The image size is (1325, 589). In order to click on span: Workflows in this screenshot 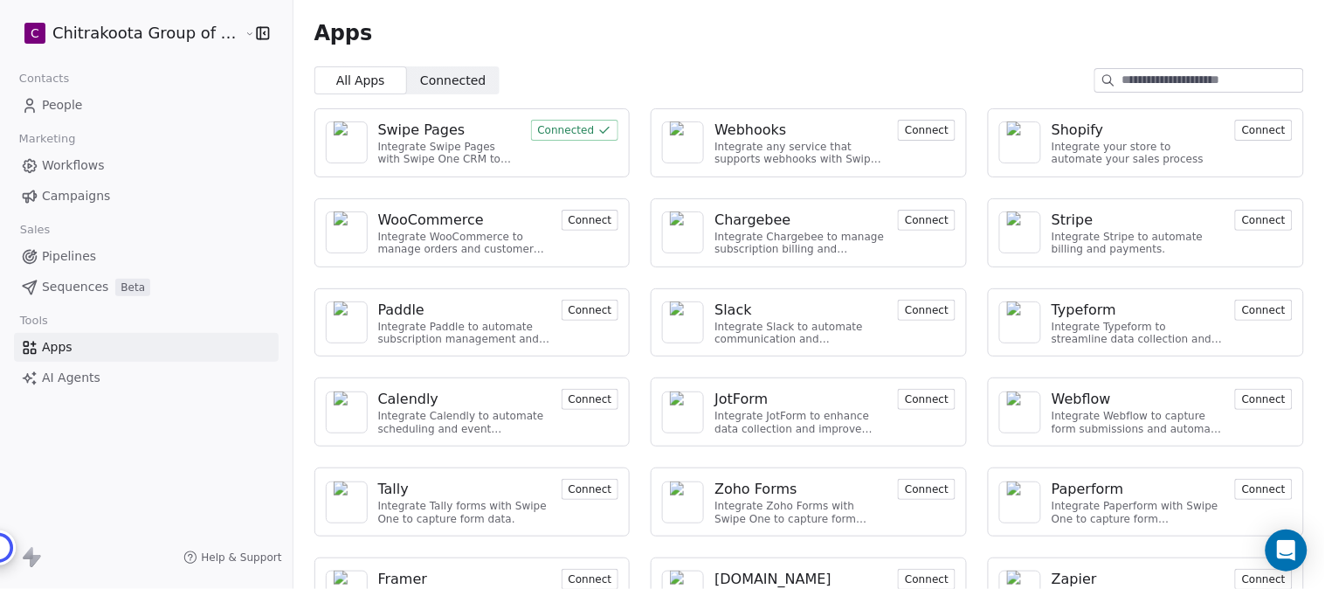, I will do `click(73, 165)`.